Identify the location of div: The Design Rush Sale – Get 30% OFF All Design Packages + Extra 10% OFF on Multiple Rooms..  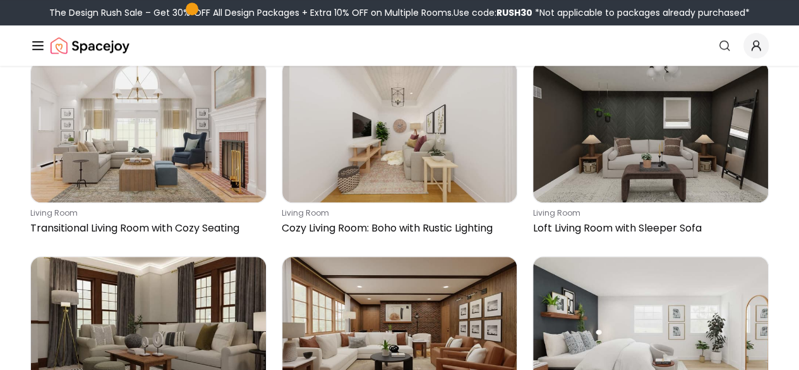
(399, 13).